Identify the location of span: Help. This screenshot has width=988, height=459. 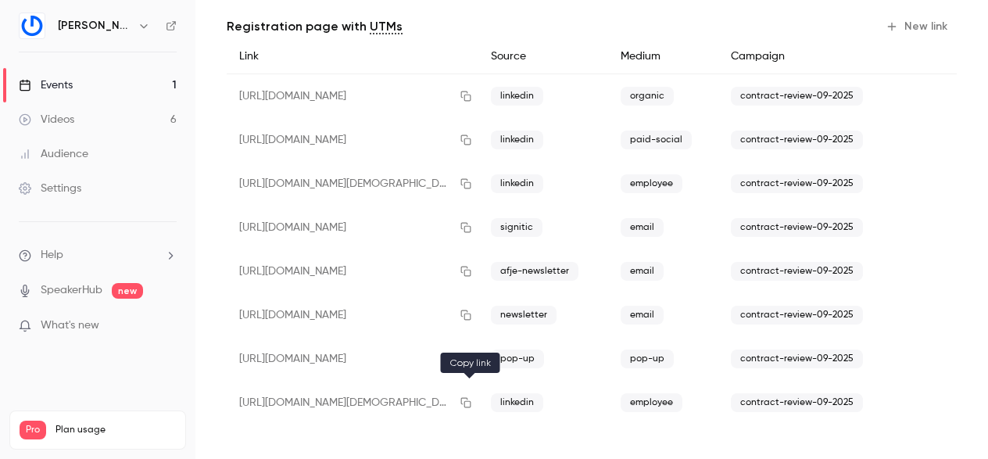
(52, 255).